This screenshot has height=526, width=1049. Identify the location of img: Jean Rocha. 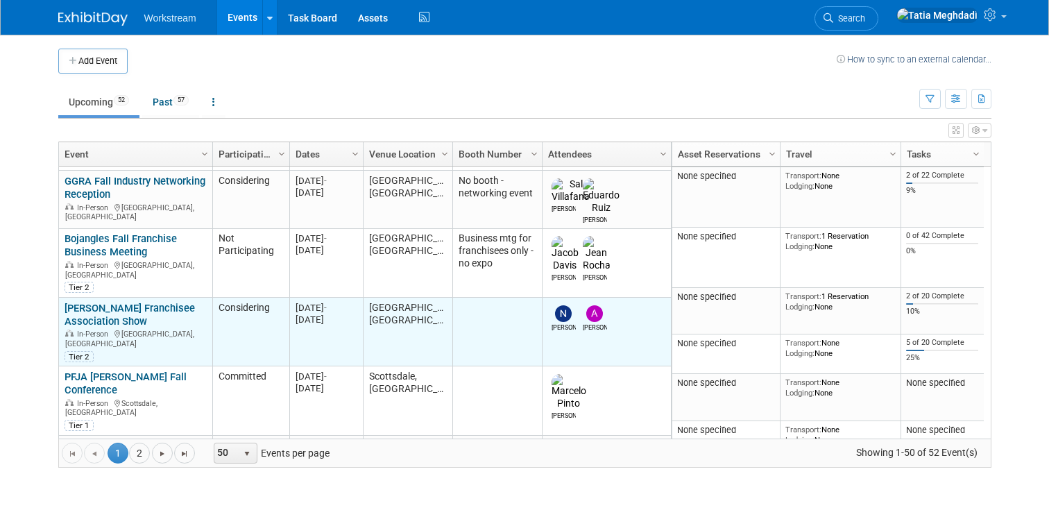
(597, 254).